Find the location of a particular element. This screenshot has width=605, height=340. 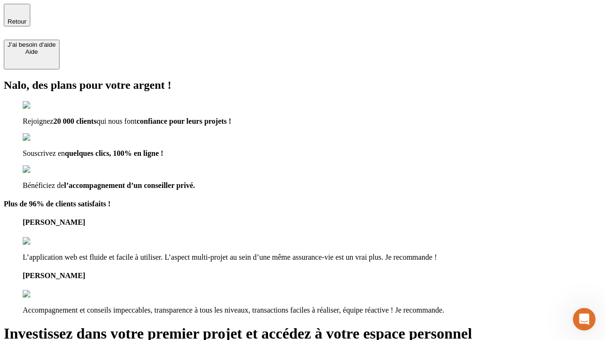

h2: Nalo, des plans pour votre argent ! is located at coordinates (302, 85).